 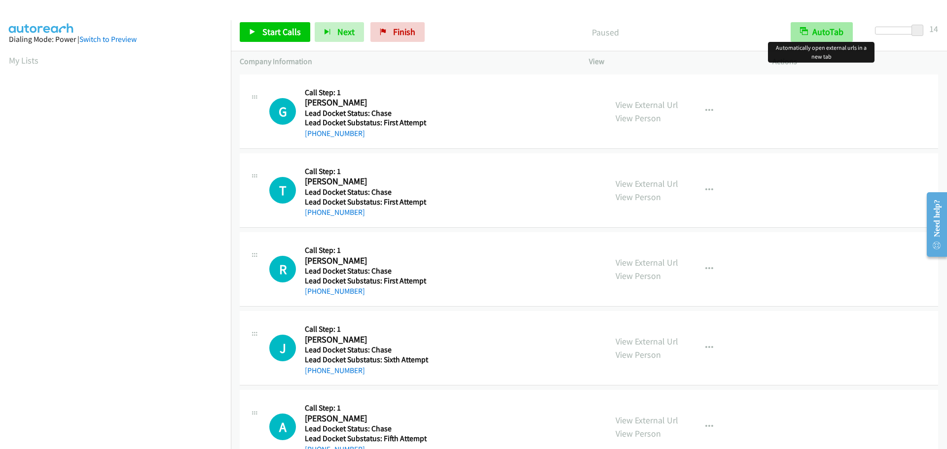 What do you see at coordinates (275, 32) in the screenshot?
I see `a: Start Calls` at bounding box center [275, 32].